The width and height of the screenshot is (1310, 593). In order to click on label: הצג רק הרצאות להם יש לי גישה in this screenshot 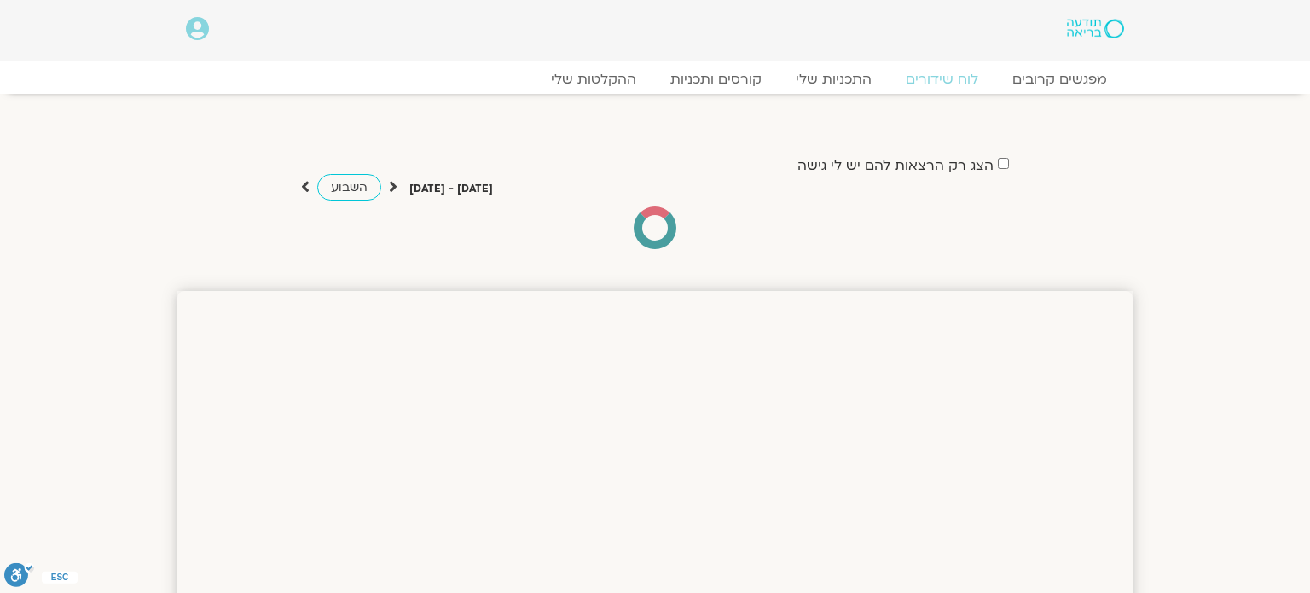, I will do `click(895, 165)`.